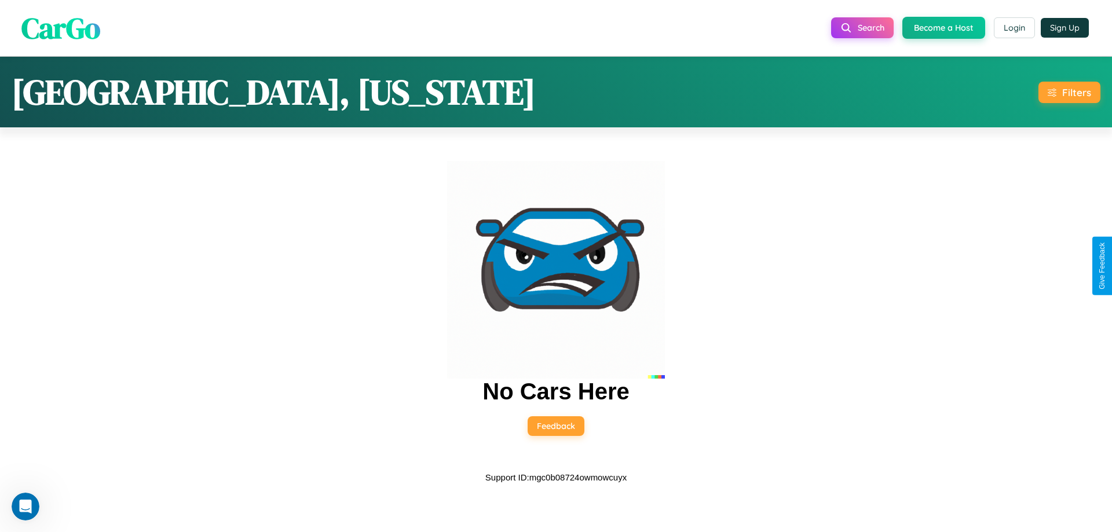 The width and height of the screenshot is (1112, 532). What do you see at coordinates (1102, 266) in the screenshot?
I see `div: Give Feedback` at bounding box center [1102, 266].